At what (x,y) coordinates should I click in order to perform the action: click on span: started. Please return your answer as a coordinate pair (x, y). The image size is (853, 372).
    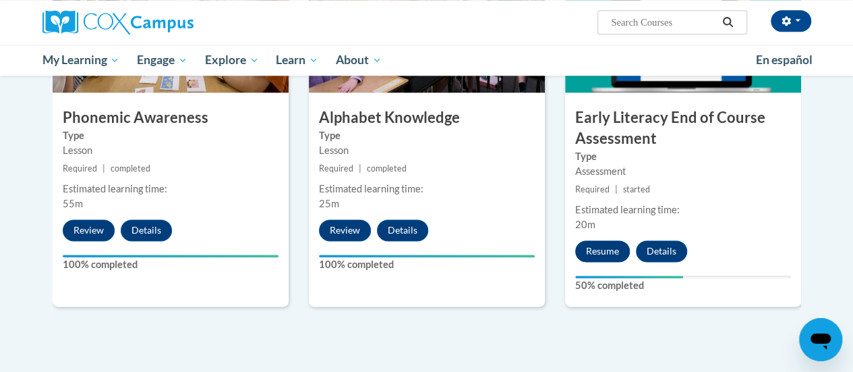
    Looking at the image, I should click on (637, 189).